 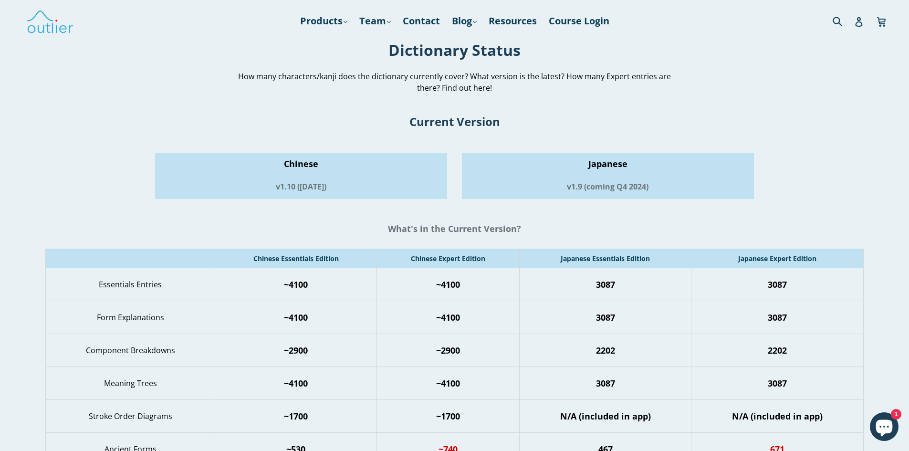 I want to click on td: Chinese Essentials Edition, so click(x=296, y=259).